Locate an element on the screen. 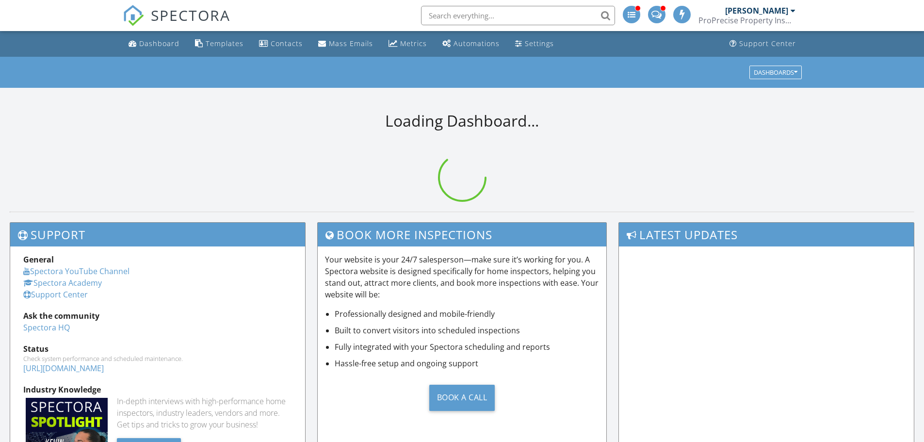 The height and width of the screenshot is (442, 924). a: Templates is located at coordinates (219, 44).